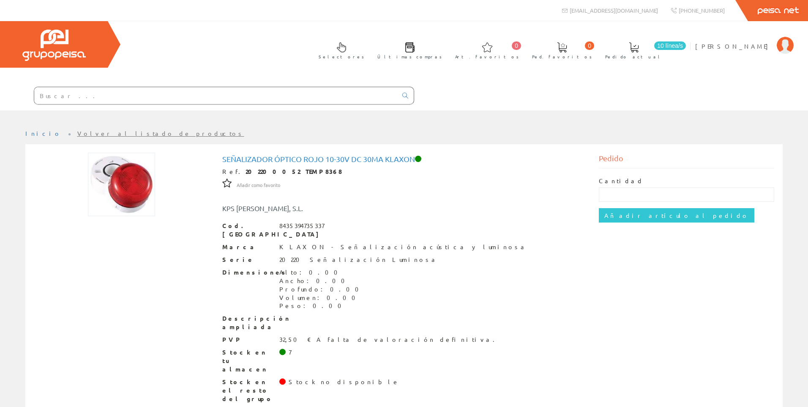 The height and width of the screenshot is (407, 808). Describe the element at coordinates (248, 360) in the screenshot. I see `span: Stock en tu almacen` at that location.